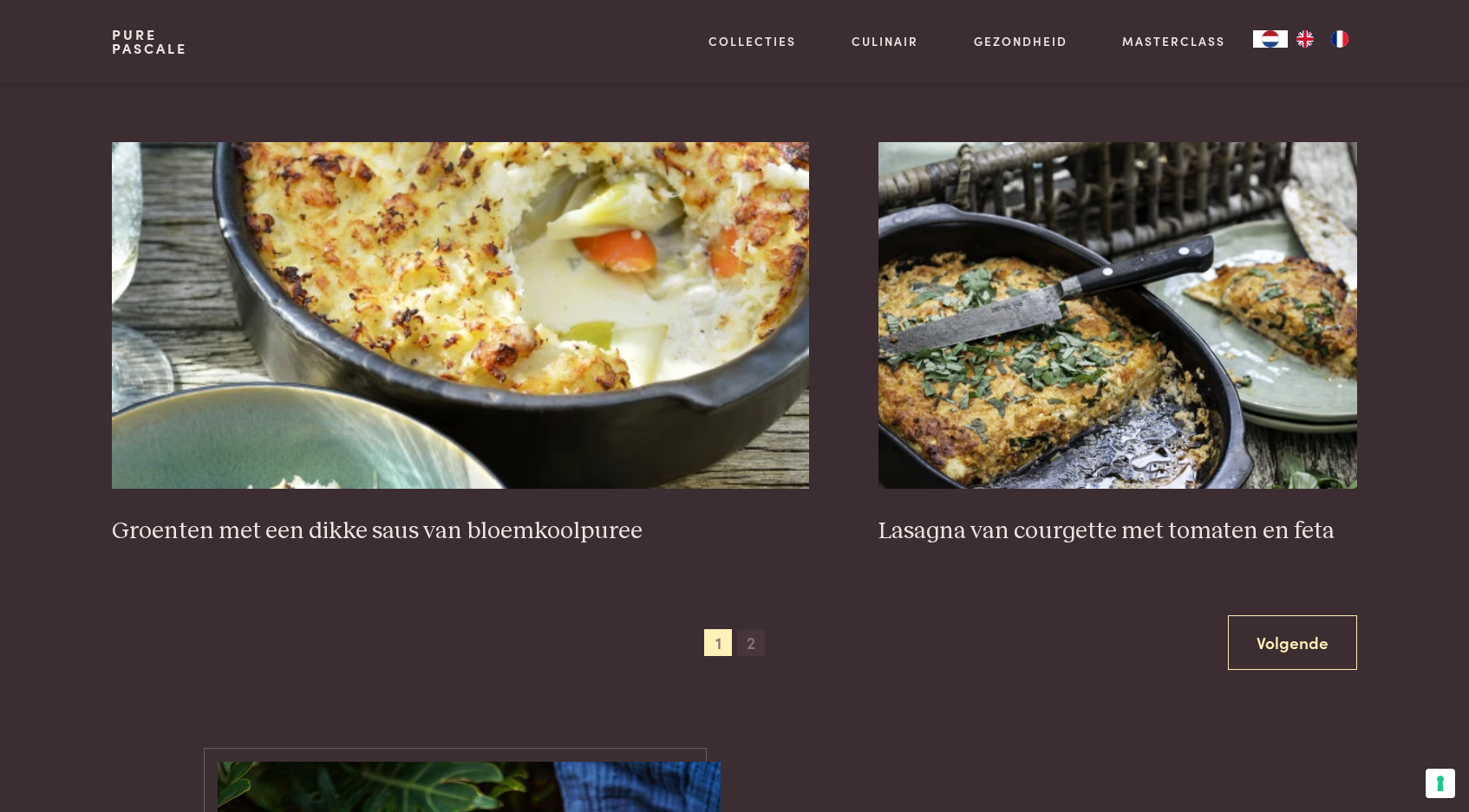 This screenshot has width=1469, height=812. I want to click on a: Lasagna van courgette met tomaten en feta Lasagna van courgette met tomaten en feta, so click(1118, 344).